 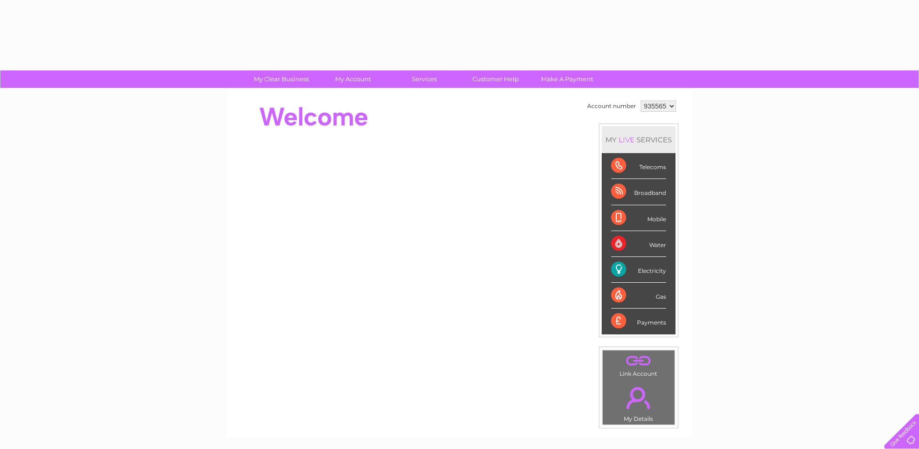 I want to click on div: Payments, so click(x=638, y=321).